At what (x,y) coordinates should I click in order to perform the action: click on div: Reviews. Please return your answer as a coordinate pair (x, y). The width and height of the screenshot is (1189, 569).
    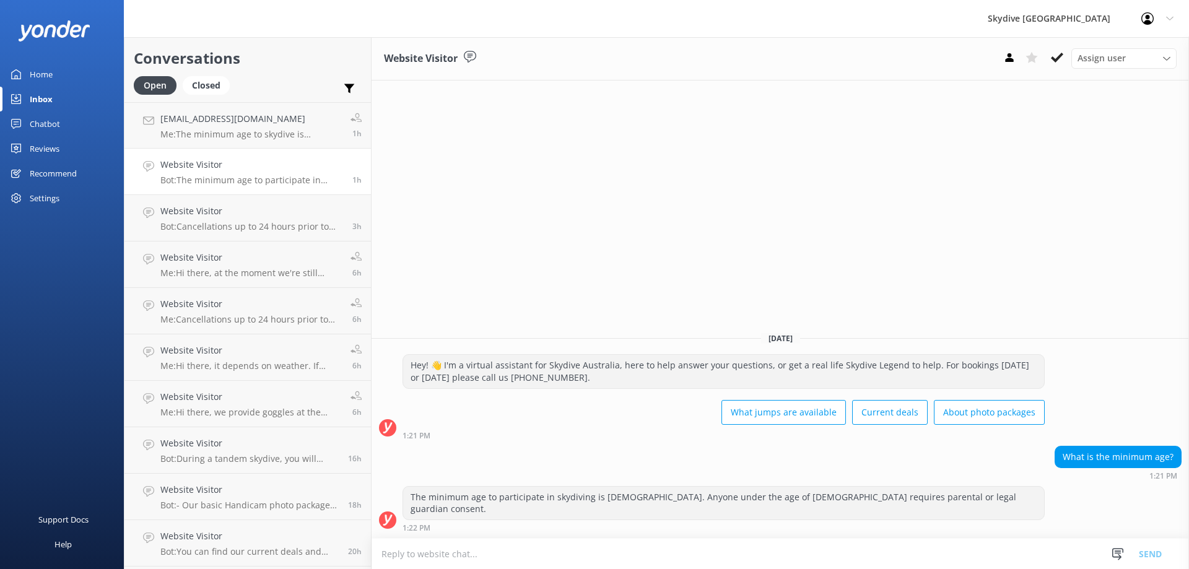
    Looking at the image, I should click on (45, 149).